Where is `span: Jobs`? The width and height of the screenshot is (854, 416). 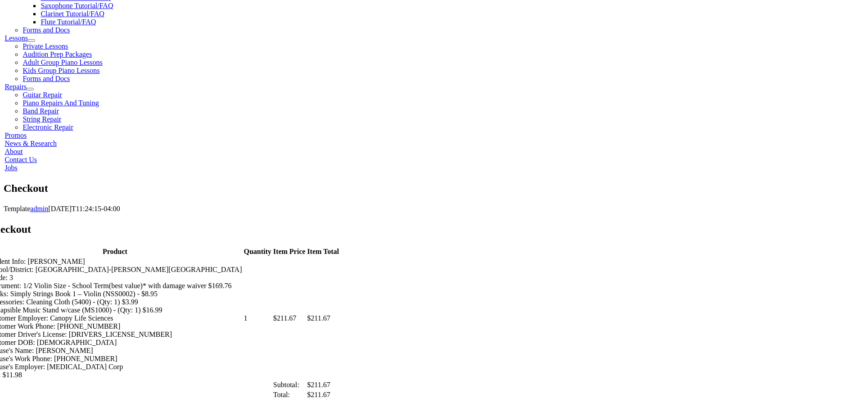
span: Jobs is located at coordinates (11, 167).